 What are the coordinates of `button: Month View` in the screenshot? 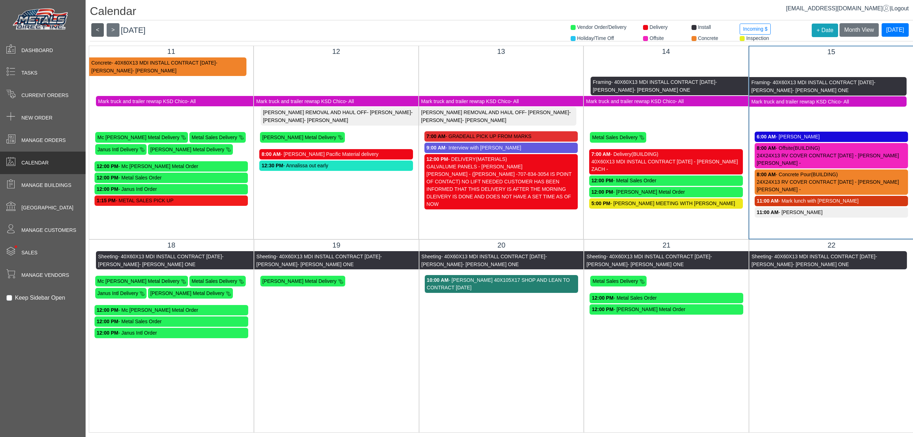 It's located at (859, 30).